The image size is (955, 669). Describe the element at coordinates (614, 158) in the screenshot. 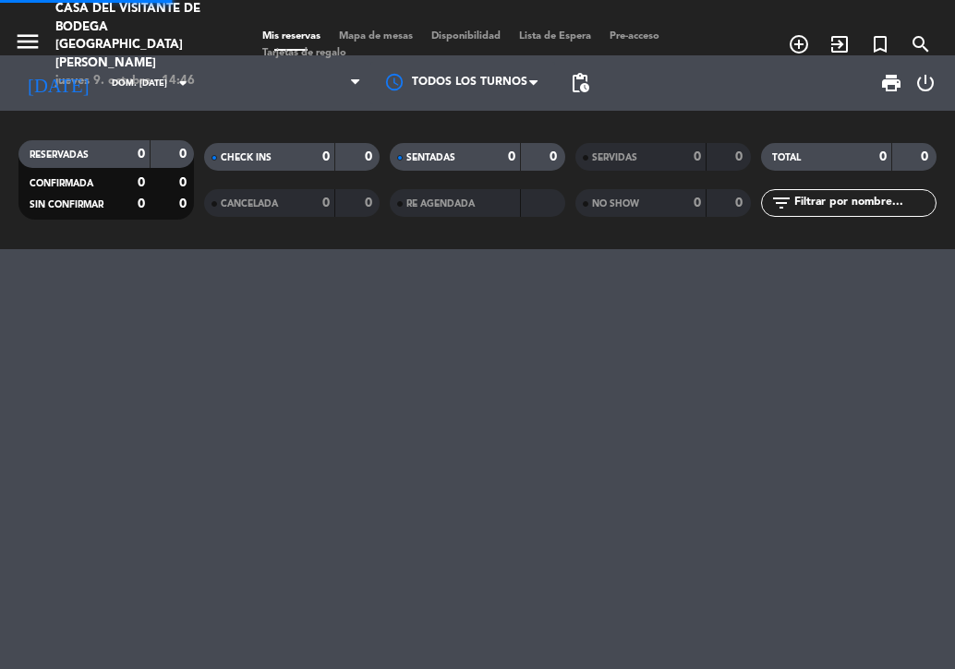

I see `span: SERVIDAS` at that location.